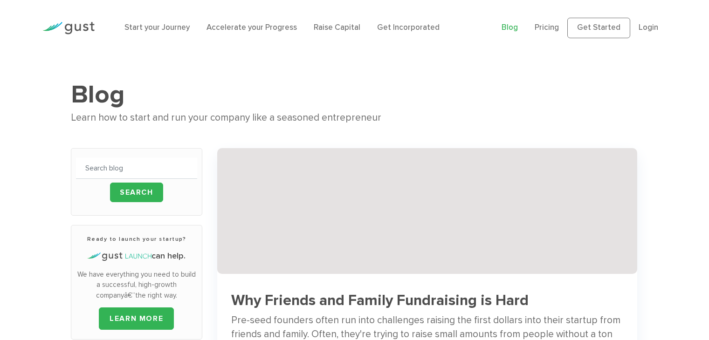  What do you see at coordinates (136, 239) in the screenshot?
I see `h3: Ready to launch your startup?` at bounding box center [136, 239].